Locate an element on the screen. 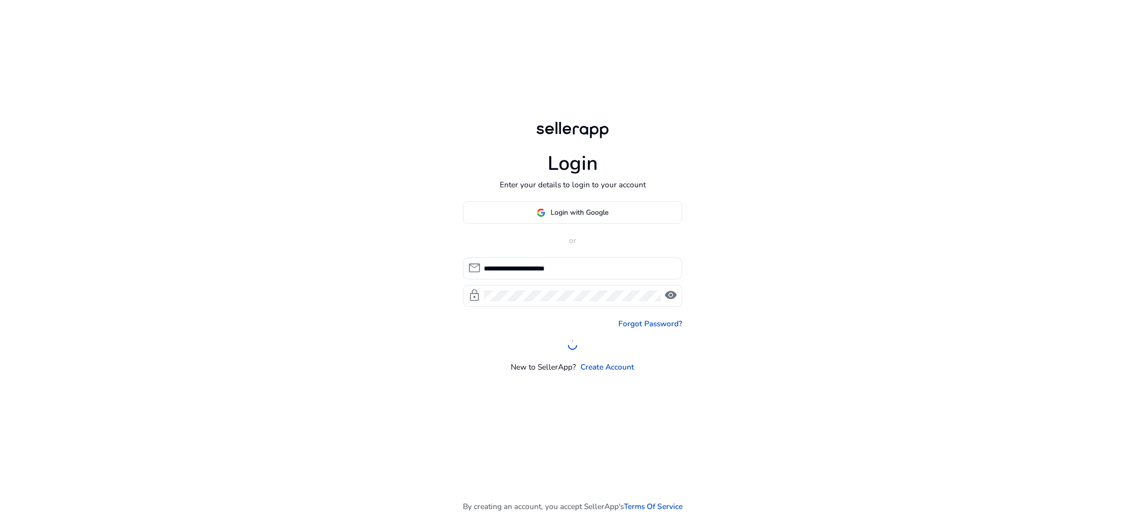  span: lock is located at coordinates (474, 295).